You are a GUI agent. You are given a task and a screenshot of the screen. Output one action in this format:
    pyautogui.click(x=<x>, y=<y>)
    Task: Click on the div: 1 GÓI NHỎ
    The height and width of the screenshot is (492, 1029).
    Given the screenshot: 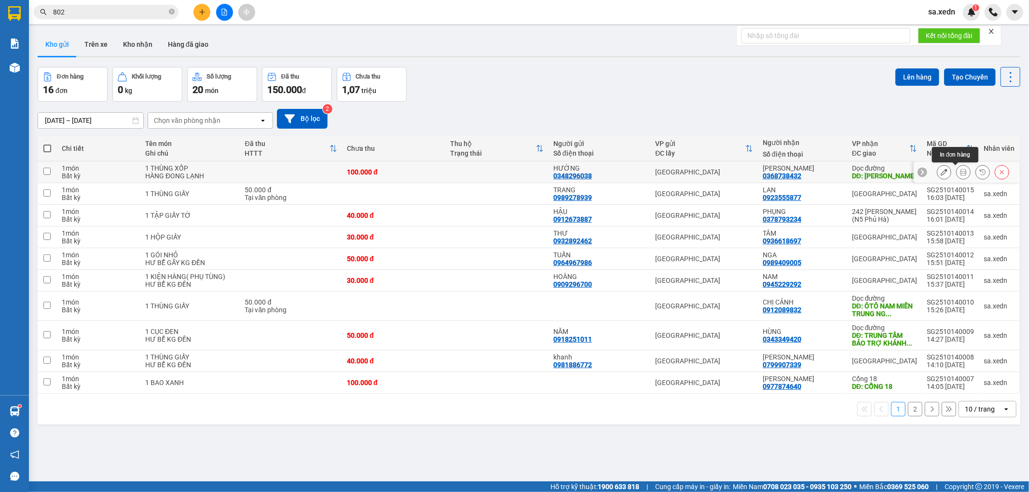 What is the action you would take?
    pyautogui.click(x=190, y=255)
    